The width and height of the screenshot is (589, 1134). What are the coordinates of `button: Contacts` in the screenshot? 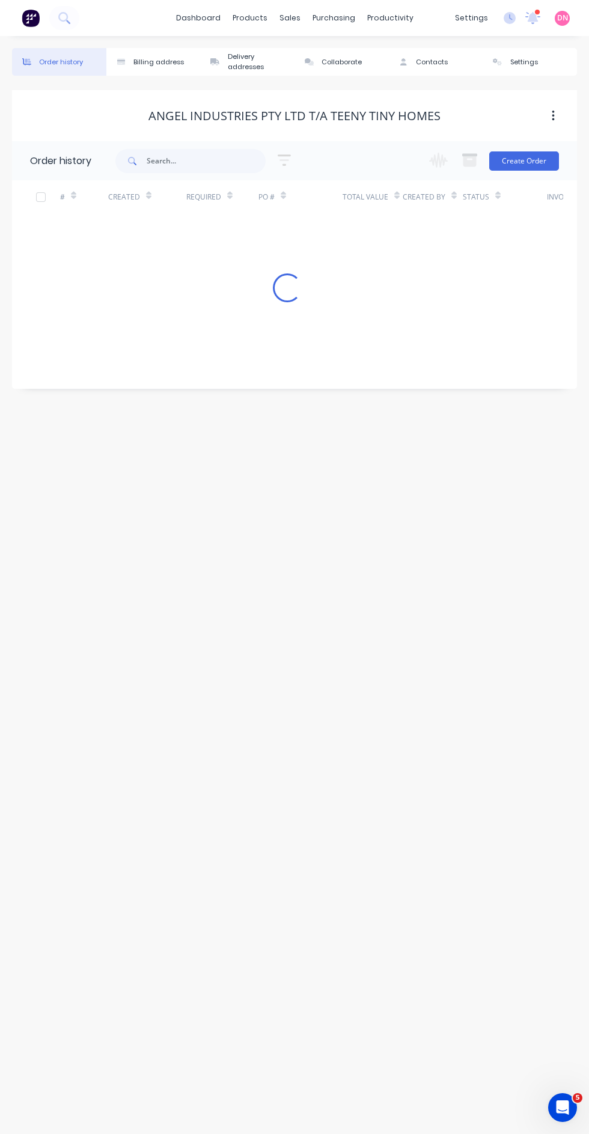 It's located at (436, 62).